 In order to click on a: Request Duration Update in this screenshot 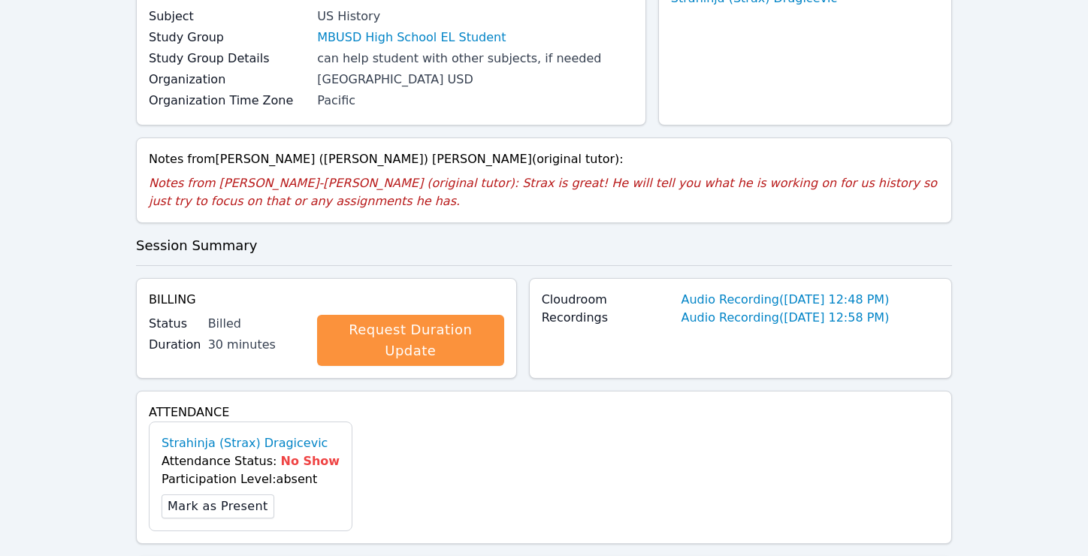, I will do `click(410, 340)`.